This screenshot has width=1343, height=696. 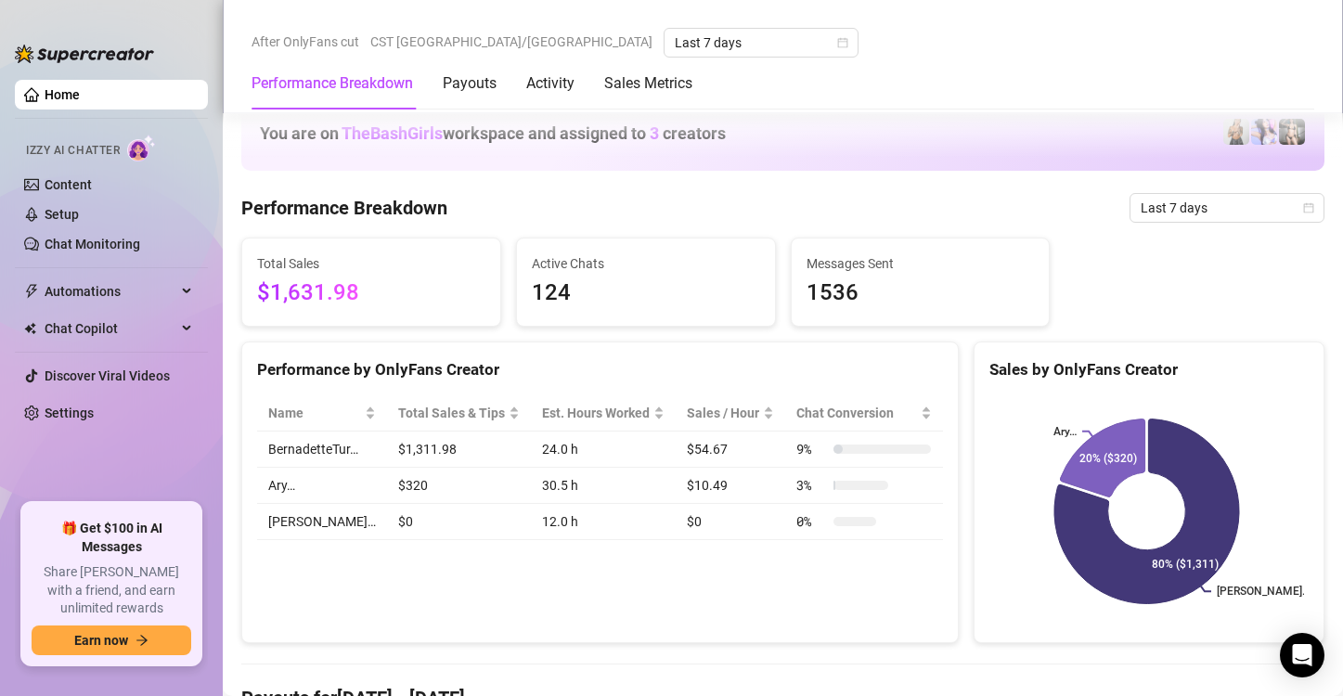 I want to click on div: Activity, so click(x=550, y=84).